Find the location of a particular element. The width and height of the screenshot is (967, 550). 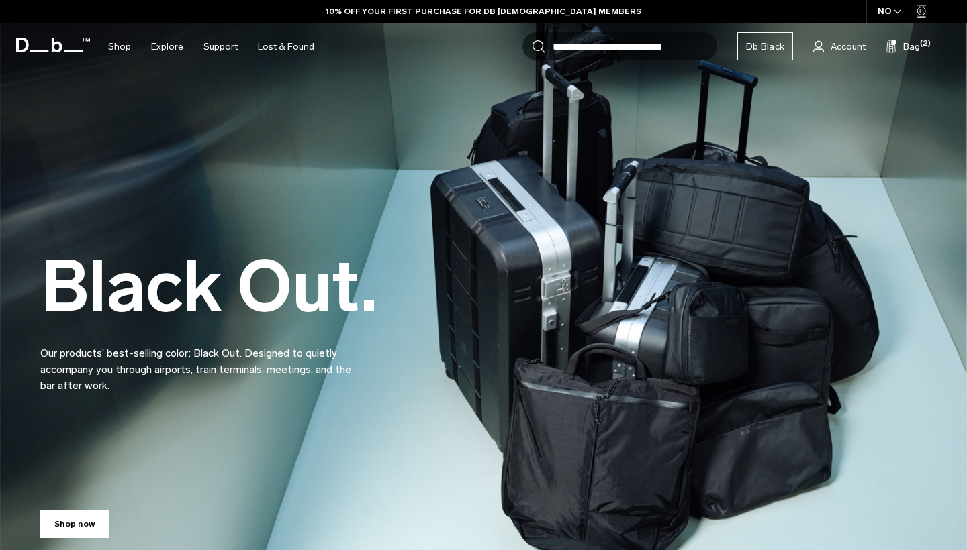

a: Lost & Found is located at coordinates (286, 46).